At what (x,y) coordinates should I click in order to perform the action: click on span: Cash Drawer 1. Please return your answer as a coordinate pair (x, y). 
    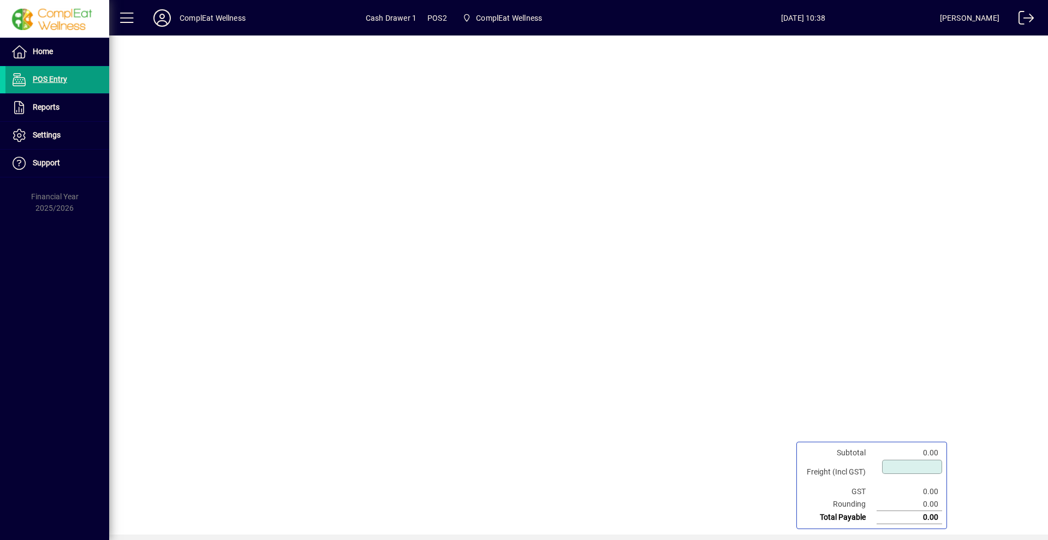
    Looking at the image, I should click on (391, 18).